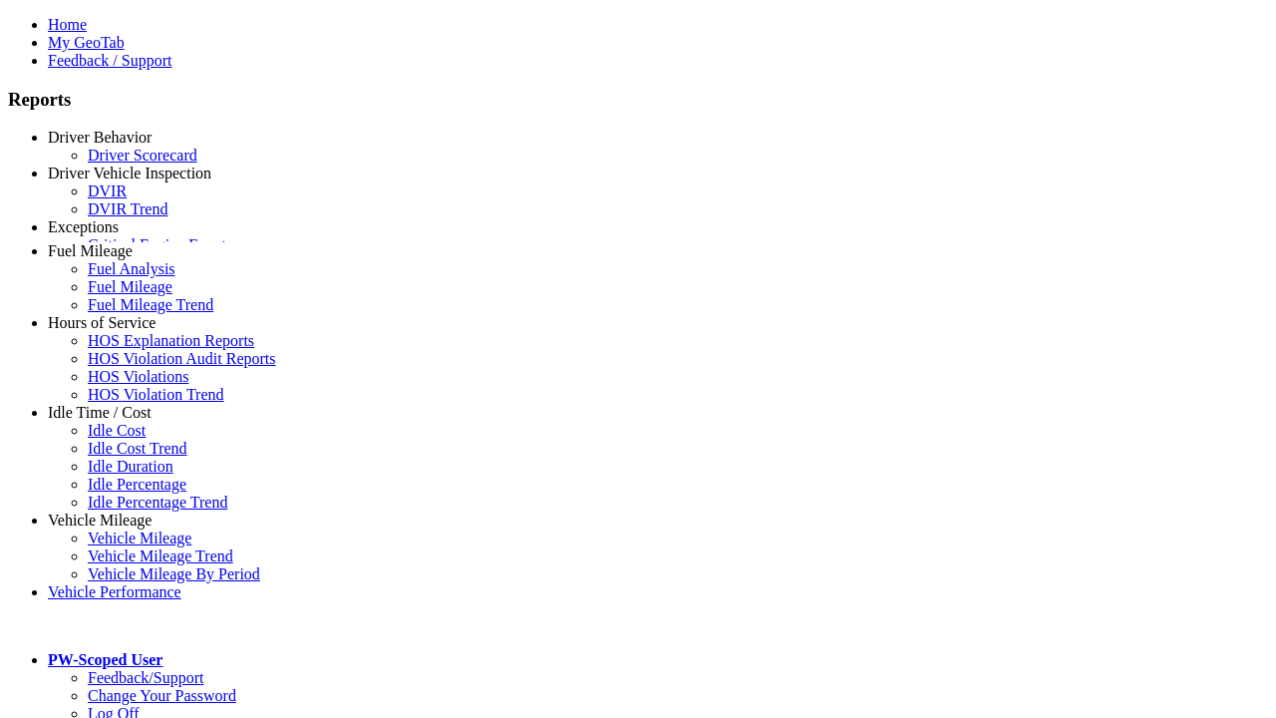 Image resolution: width=1276 pixels, height=718 pixels. Describe the element at coordinates (130, 173) in the screenshot. I see `a: Driver Vehicle Inspection` at that location.